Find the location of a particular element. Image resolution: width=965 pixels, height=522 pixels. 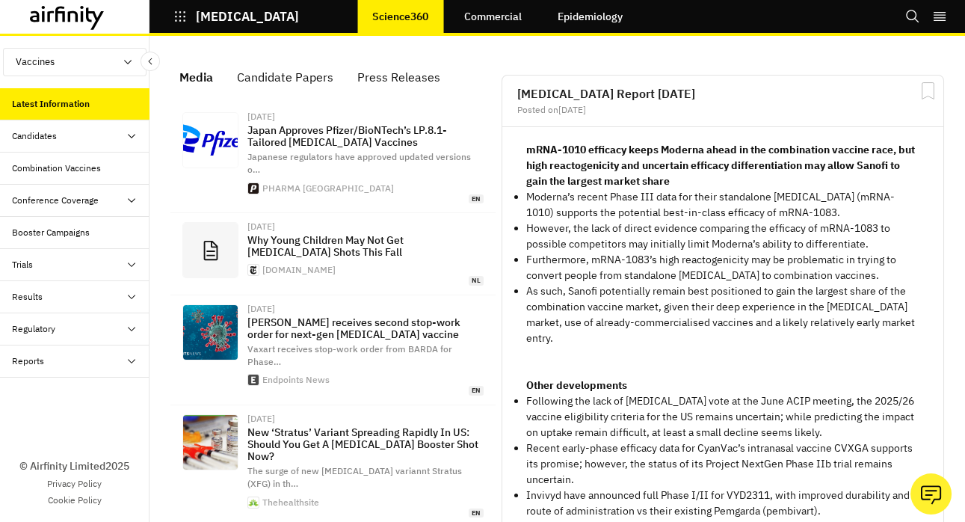

div: Regulatory is located at coordinates (34, 329).